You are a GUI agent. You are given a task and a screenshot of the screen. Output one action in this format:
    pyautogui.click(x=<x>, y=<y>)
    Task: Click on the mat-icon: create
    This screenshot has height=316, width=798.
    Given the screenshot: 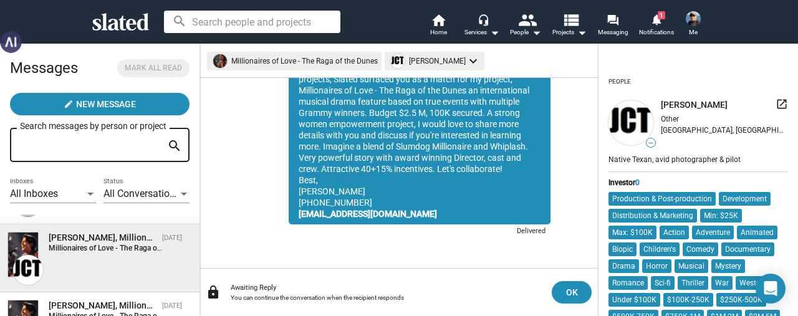 What is the action you would take?
    pyautogui.click(x=69, y=104)
    